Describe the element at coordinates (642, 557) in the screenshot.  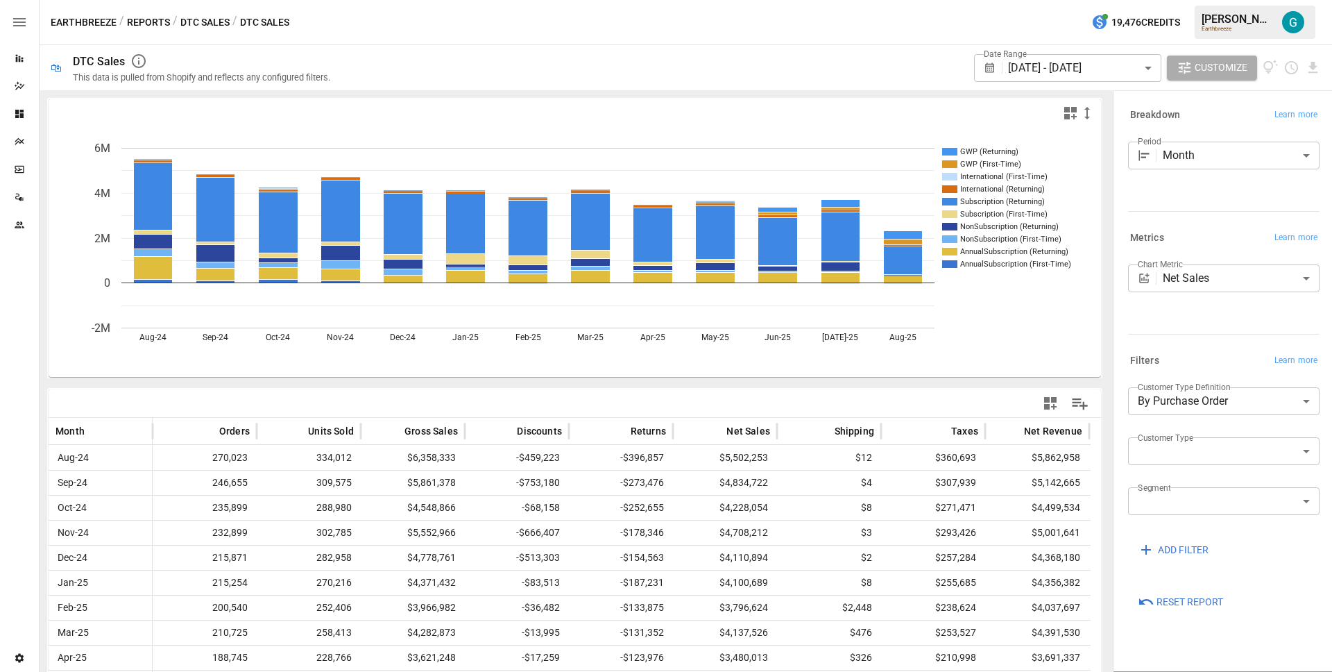
I see `span: -$154,563` at that location.